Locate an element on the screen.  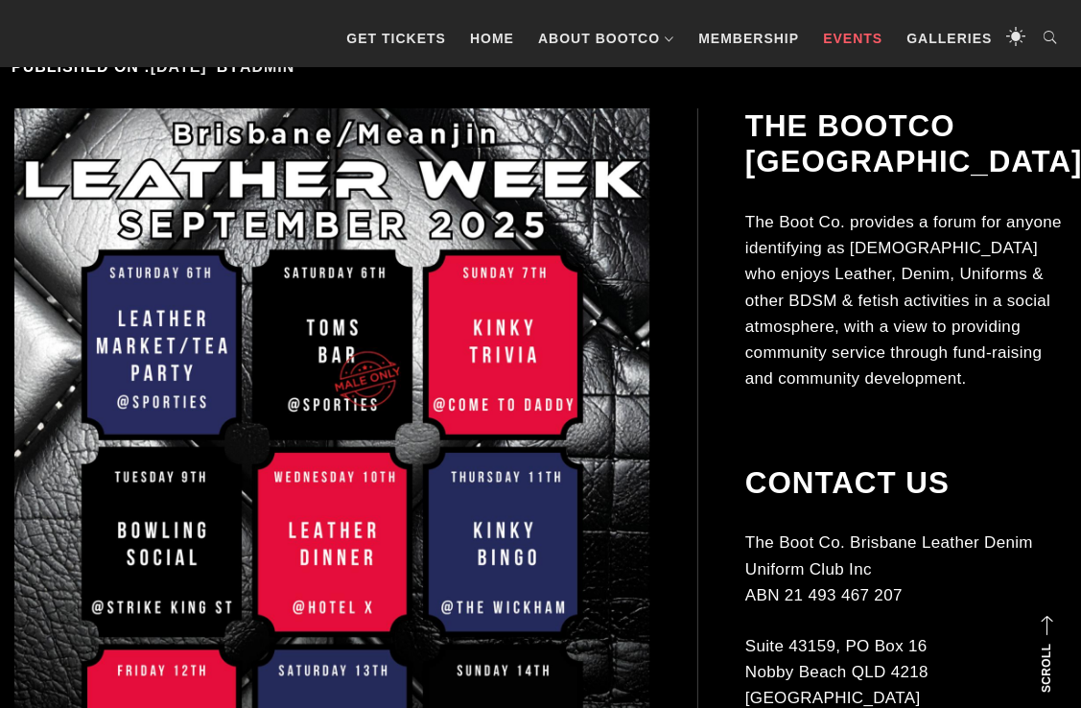
a: admin is located at coordinates (267, 66).